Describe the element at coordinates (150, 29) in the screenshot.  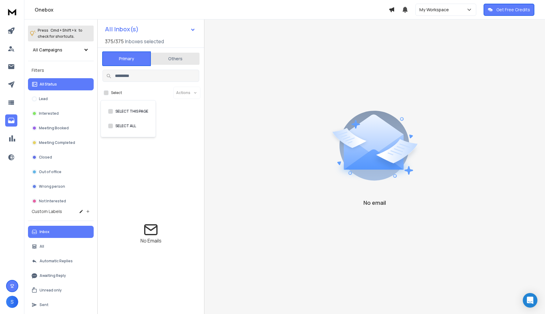
I see `button: All Inbox(s)` at that location.